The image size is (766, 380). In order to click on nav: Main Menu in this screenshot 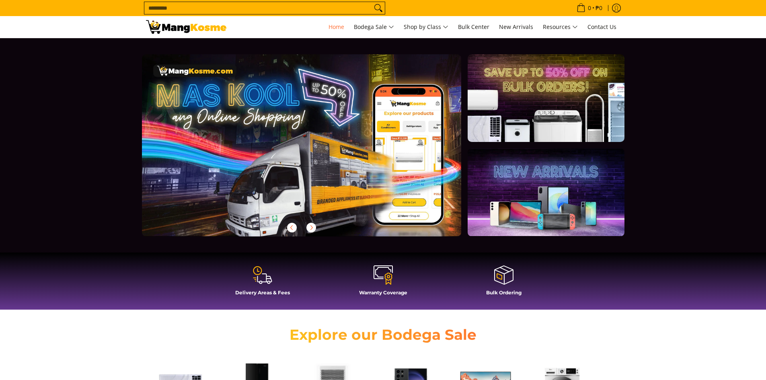, I will do `click(427, 27)`.